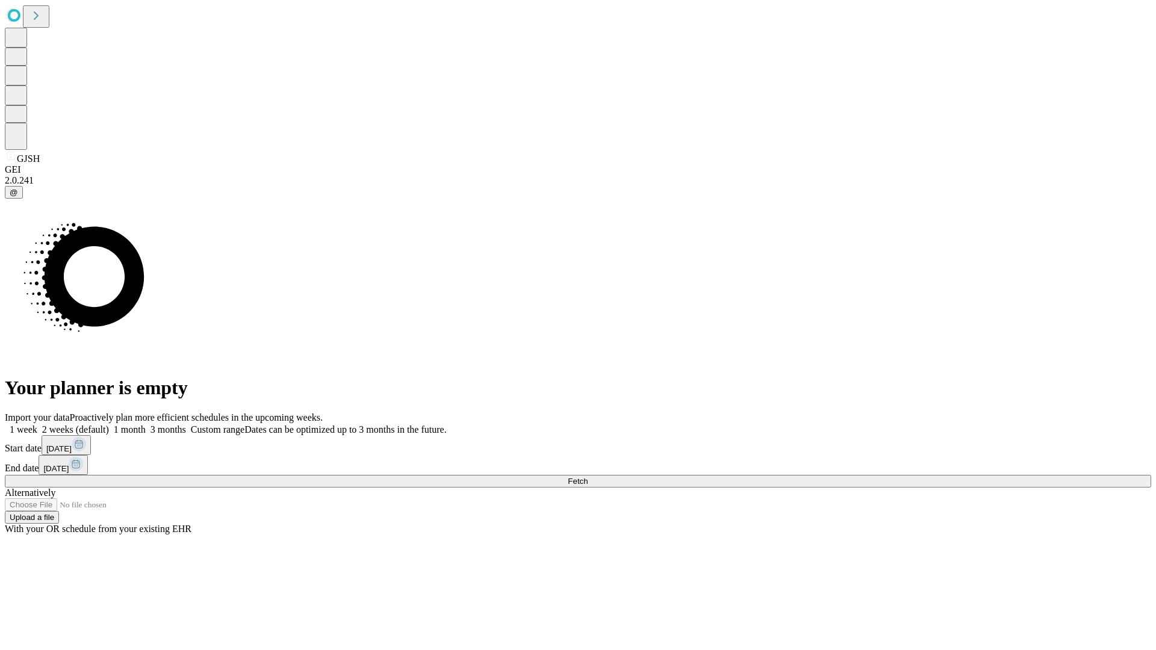 This screenshot has height=650, width=1156. What do you see at coordinates (577, 481) in the screenshot?
I see `span: Fetch` at bounding box center [577, 481].